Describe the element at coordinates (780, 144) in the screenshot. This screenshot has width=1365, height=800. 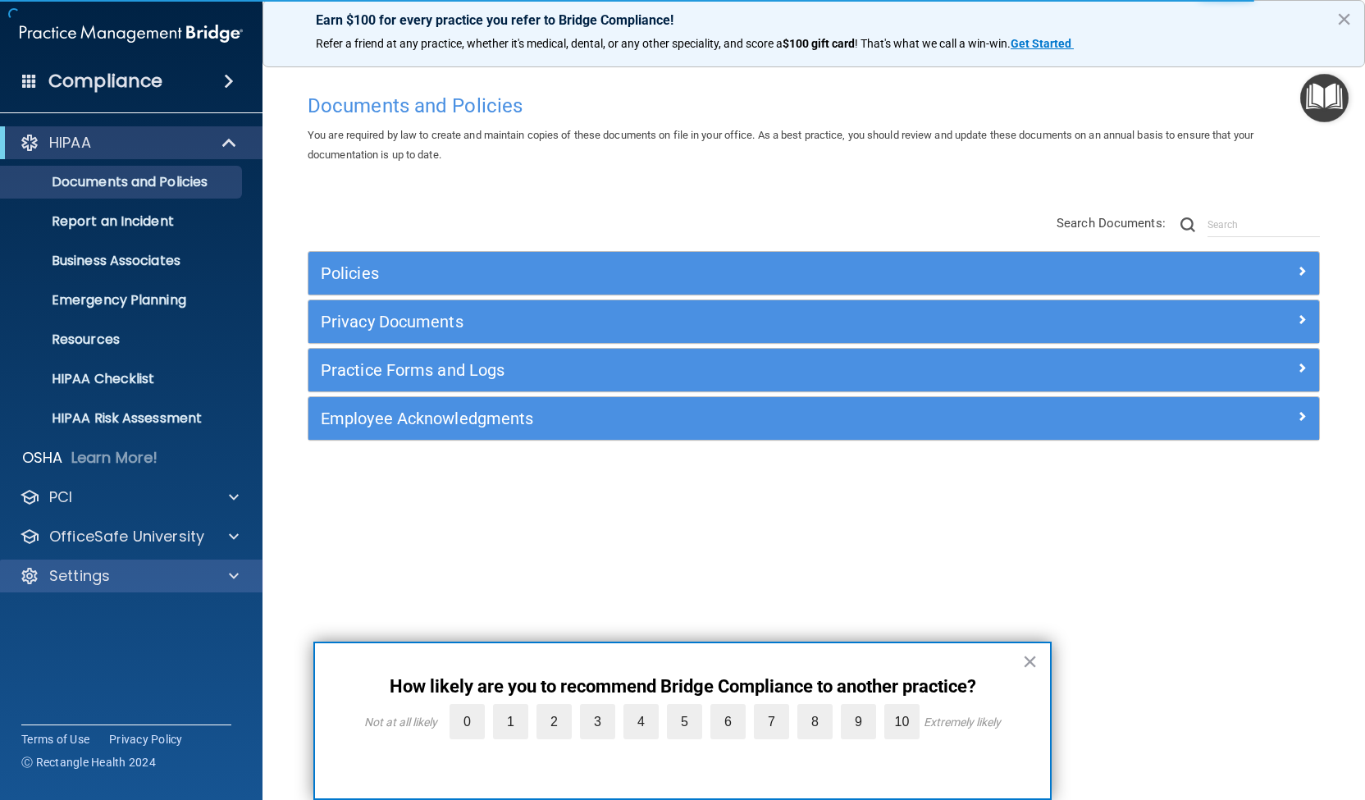
I see `span: You are required by law to create and maintain copies of these documents on file in your office. ...` at that location.